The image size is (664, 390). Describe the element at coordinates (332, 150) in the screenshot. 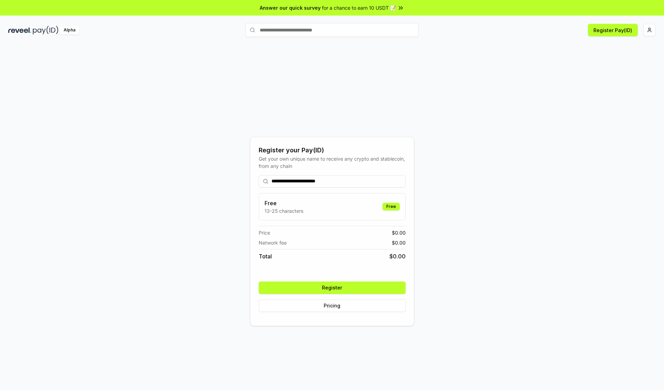

I see `div: Register your Pay(ID)` at that location.